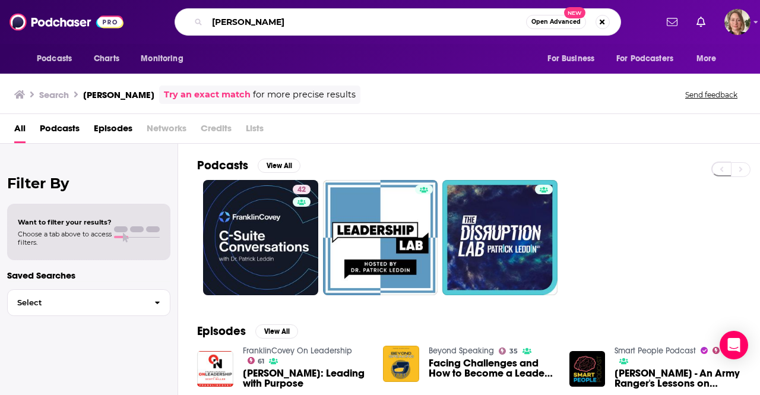 The height and width of the screenshot is (395, 760). Describe the element at coordinates (570, 59) in the screenshot. I see `span: For Business` at that location.